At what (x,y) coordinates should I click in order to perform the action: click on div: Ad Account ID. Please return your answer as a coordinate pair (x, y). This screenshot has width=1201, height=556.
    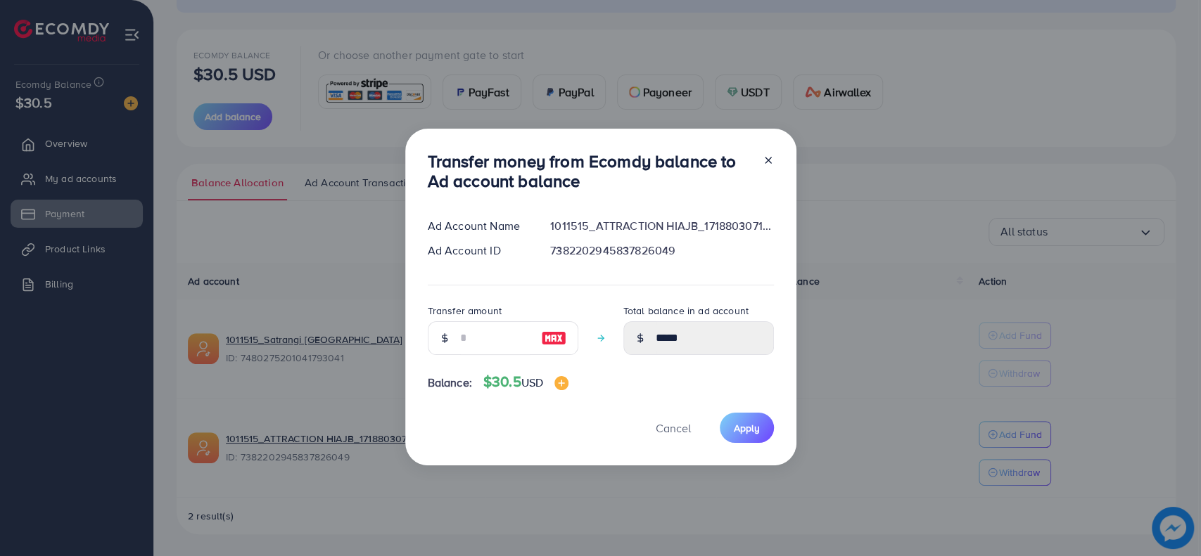
    Looking at the image, I should click on (478, 250).